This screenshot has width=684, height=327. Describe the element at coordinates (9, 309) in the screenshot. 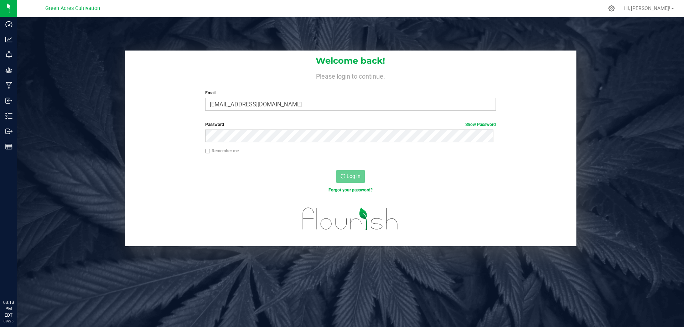

I see `p: 03:13 PM EDT` at that location.